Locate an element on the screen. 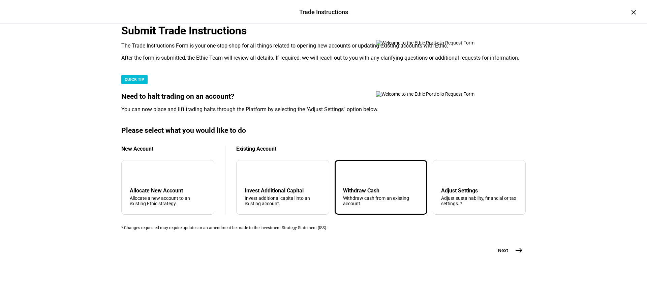 The height and width of the screenshot is (307, 647). div: Invest additional capital into an existing account. is located at coordinates (283, 201).